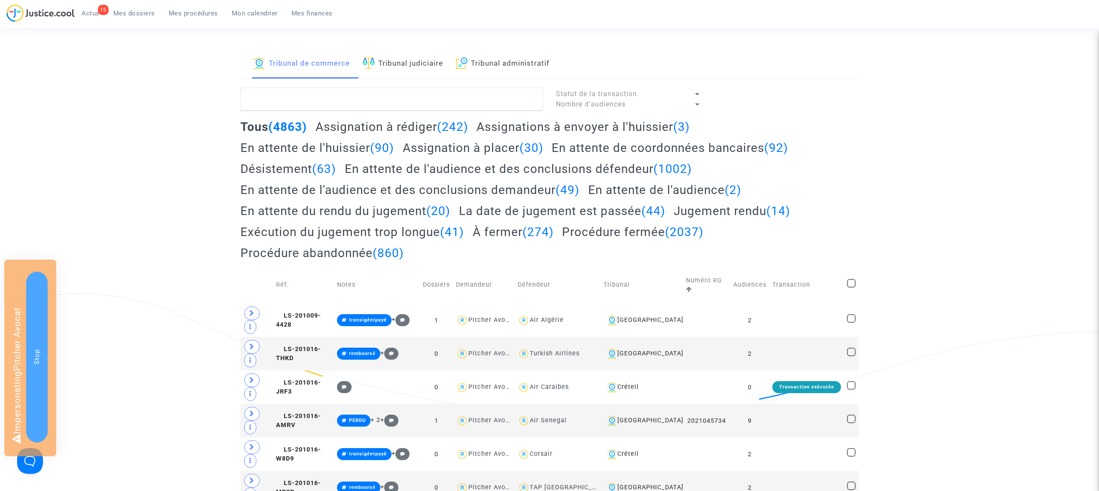 The width and height of the screenshot is (1099, 491). I want to click on span: (242), so click(453, 127).